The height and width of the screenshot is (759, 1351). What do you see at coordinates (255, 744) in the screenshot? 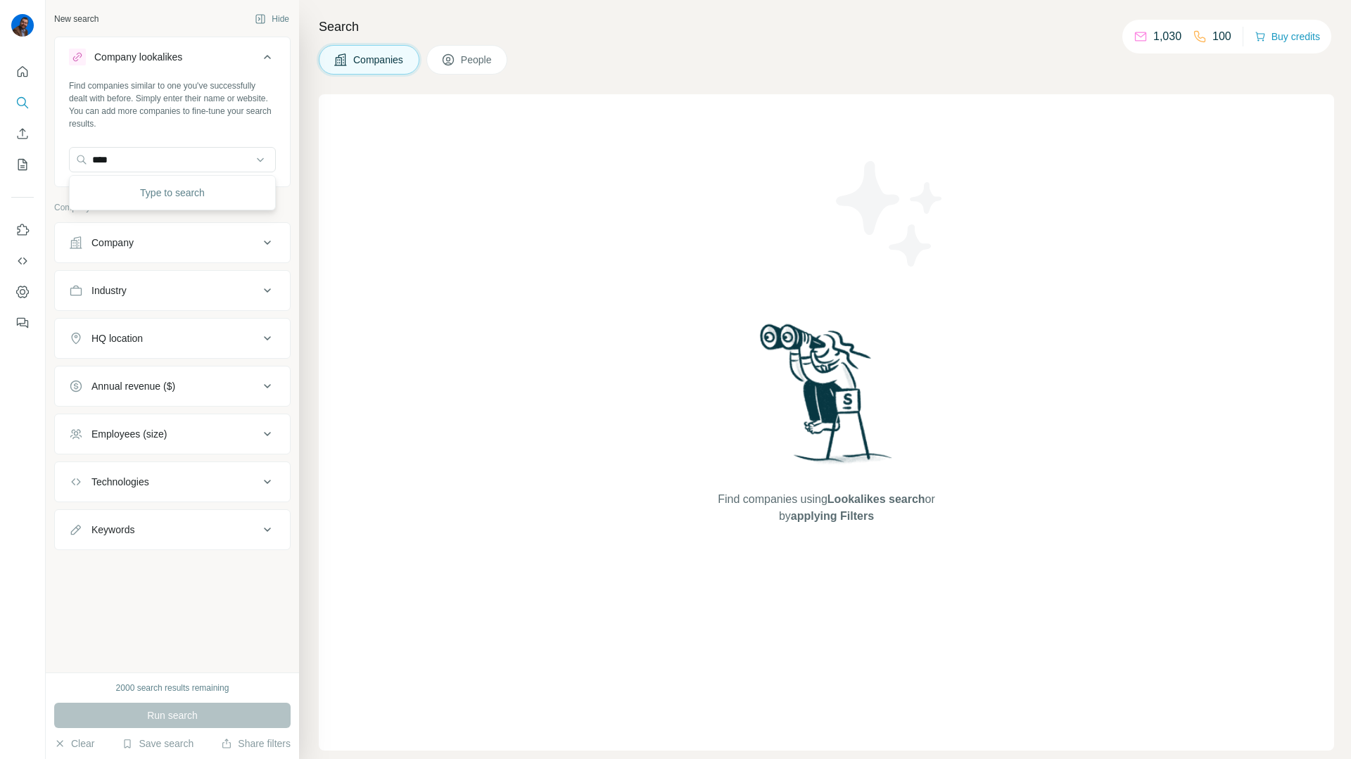
I see `button: Share filters` at bounding box center [255, 744].